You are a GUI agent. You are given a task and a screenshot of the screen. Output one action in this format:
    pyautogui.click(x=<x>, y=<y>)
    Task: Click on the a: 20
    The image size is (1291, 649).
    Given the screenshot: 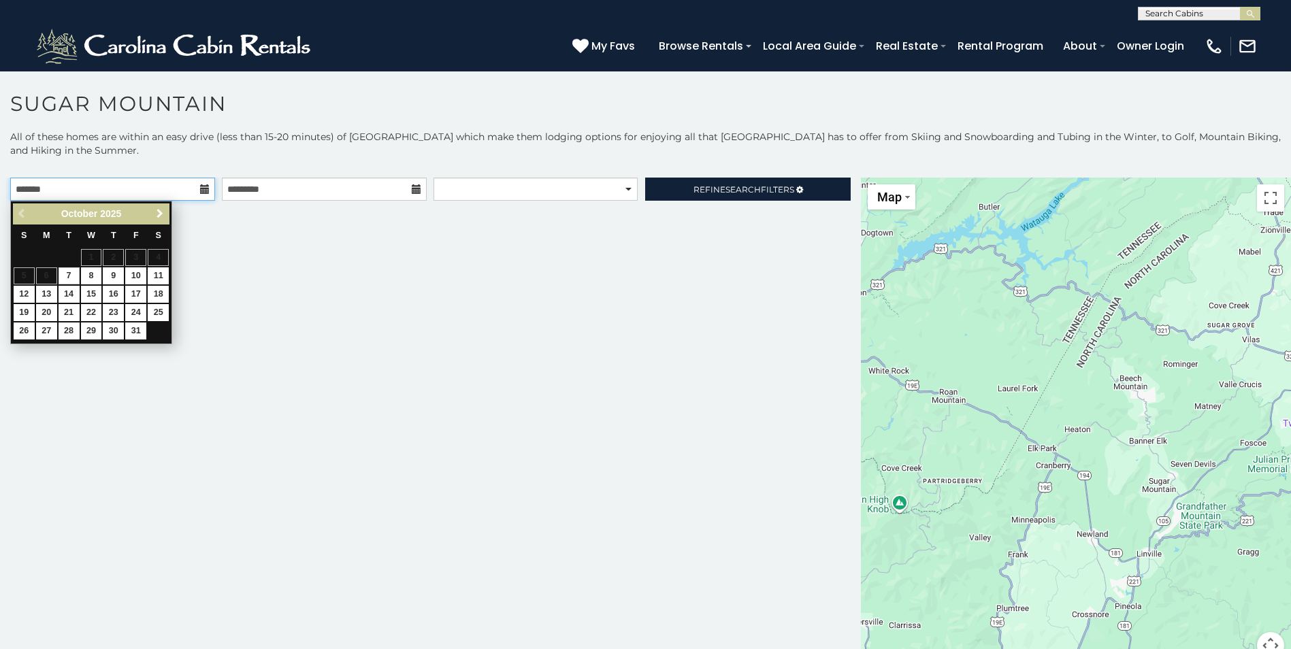 What is the action you would take?
    pyautogui.click(x=46, y=312)
    